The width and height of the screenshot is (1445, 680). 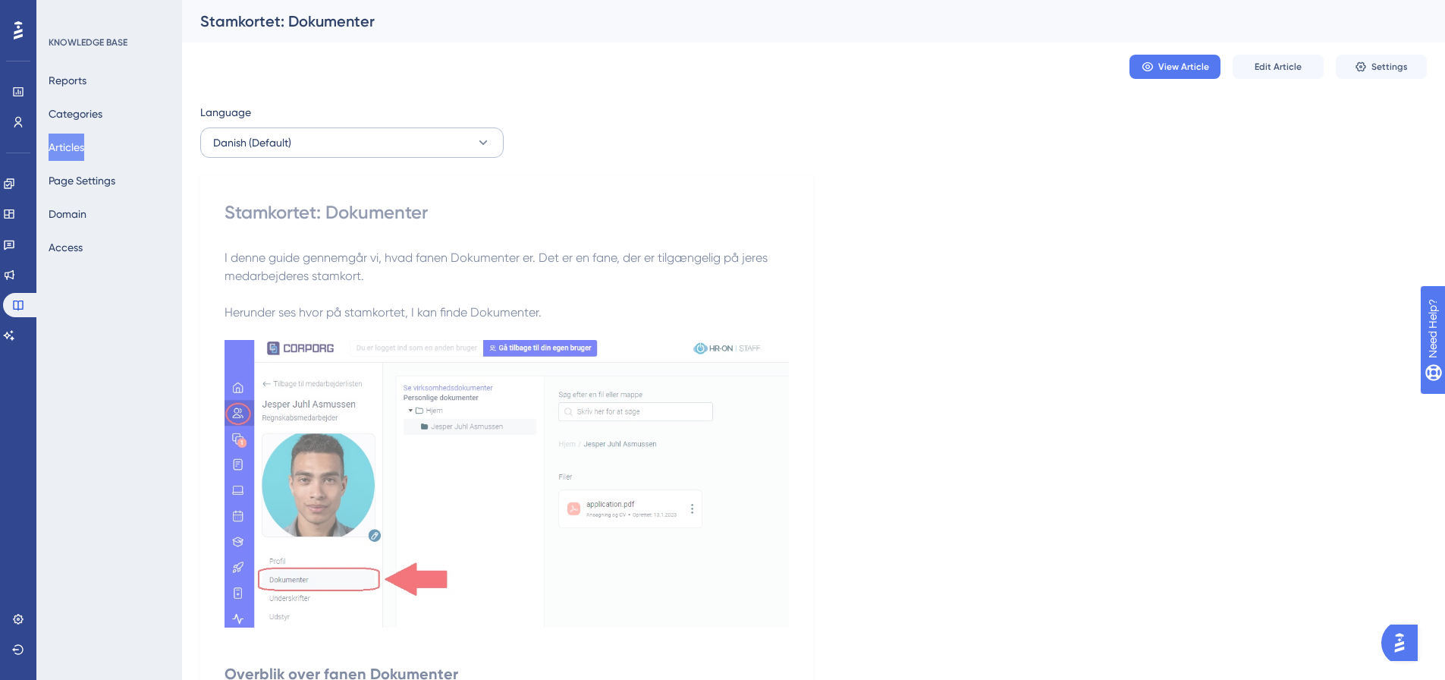 What do you see at coordinates (1381, 67) in the screenshot?
I see `button: Settings` at bounding box center [1381, 67].